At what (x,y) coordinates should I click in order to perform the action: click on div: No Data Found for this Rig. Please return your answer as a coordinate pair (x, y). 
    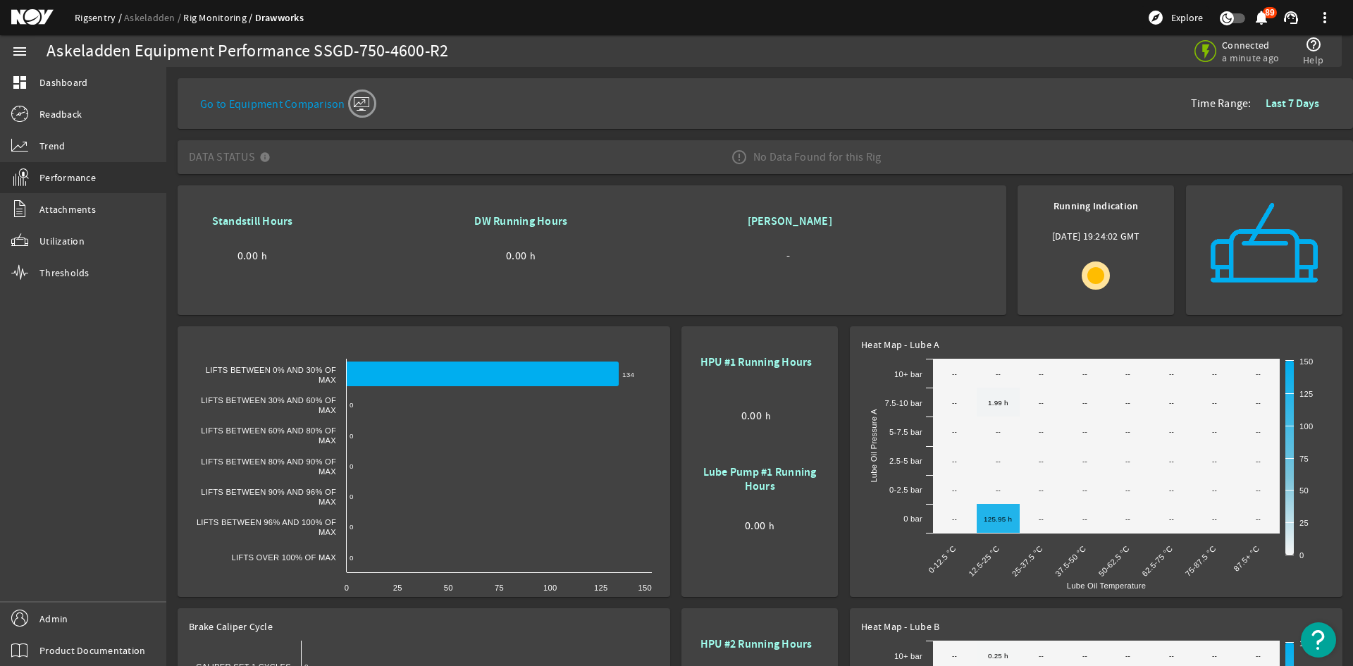
    Looking at the image, I should click on (806, 157).